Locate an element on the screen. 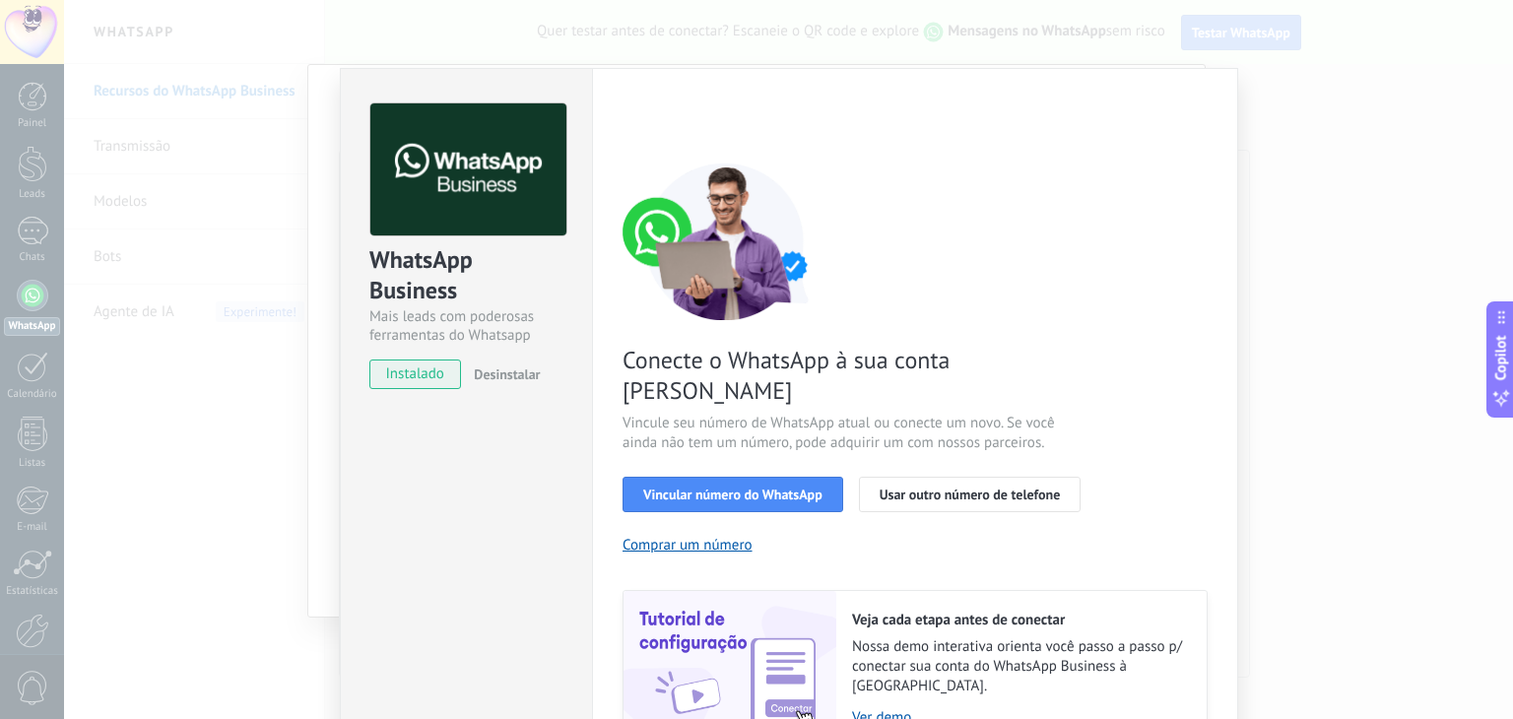 The image size is (1513, 719). img: logo_main.png is located at coordinates (468, 169).